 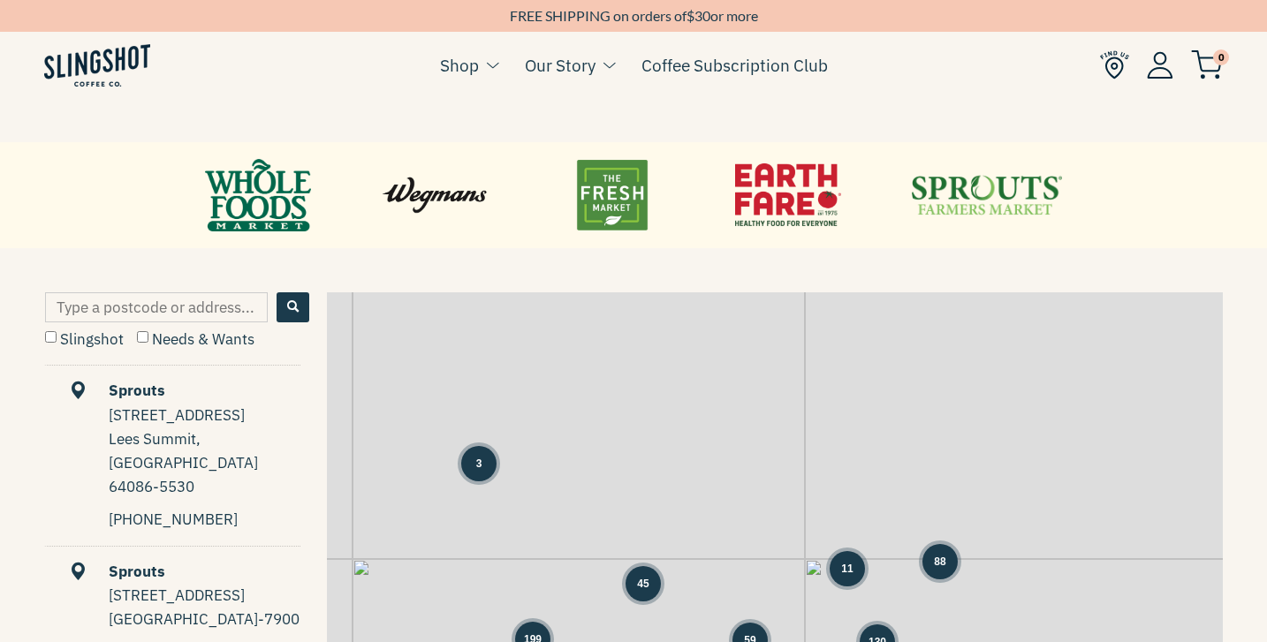 What do you see at coordinates (702, 15) in the screenshot?
I see `span: 30` at bounding box center [702, 15].